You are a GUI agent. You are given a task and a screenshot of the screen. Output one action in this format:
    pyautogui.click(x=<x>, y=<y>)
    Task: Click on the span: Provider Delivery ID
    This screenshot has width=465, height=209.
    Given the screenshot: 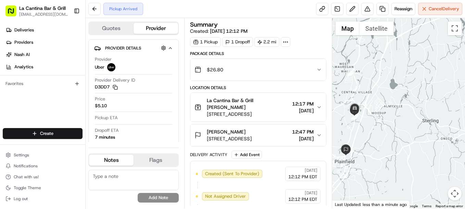 What is the action you would take?
    pyautogui.click(x=115, y=80)
    